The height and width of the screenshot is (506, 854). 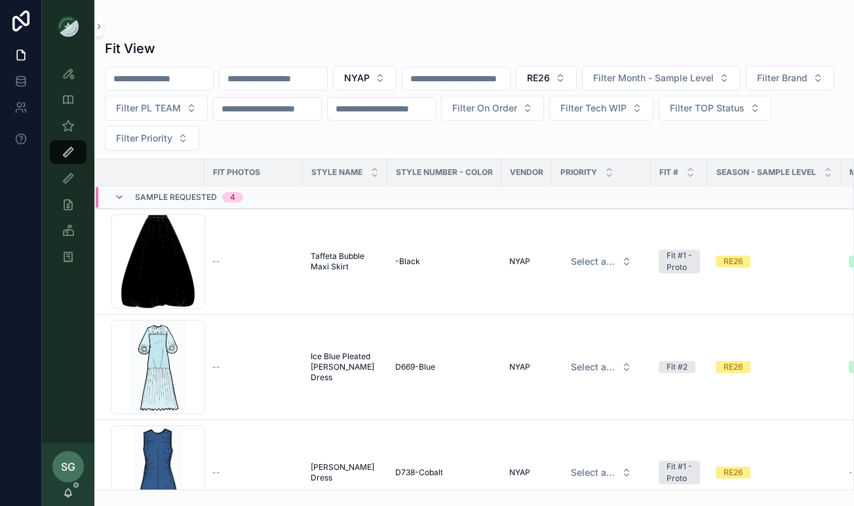 I want to click on span: SG, so click(x=68, y=467).